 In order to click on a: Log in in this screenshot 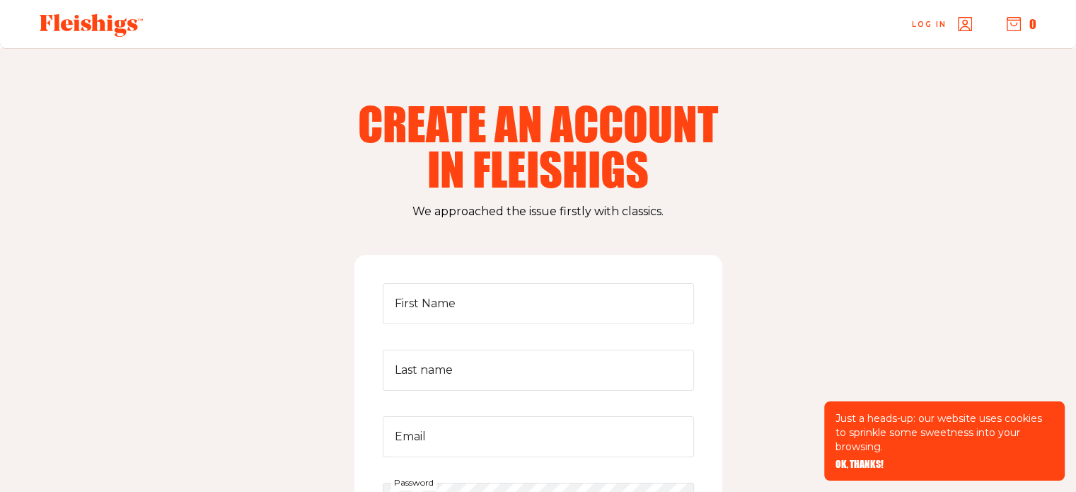, I will do `click(942, 24)`.